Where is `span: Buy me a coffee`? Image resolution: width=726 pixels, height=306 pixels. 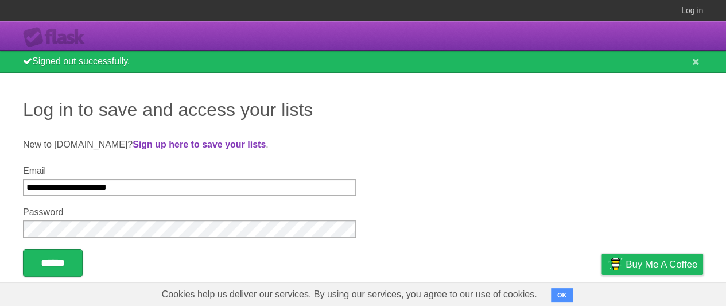 span: Buy me a coffee is located at coordinates (661, 264).